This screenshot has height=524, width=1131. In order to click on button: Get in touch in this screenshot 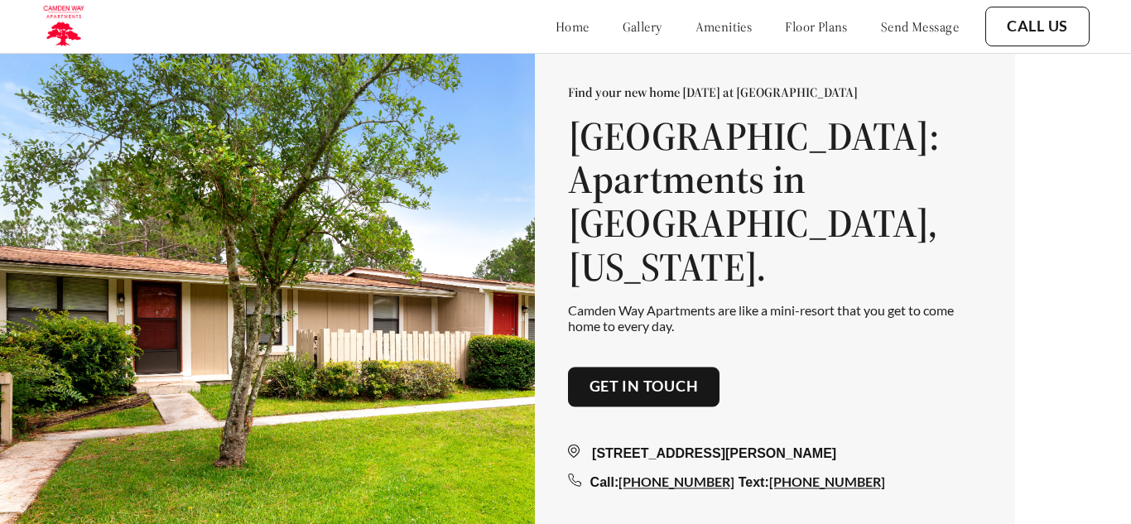, I will do `click(644, 387)`.